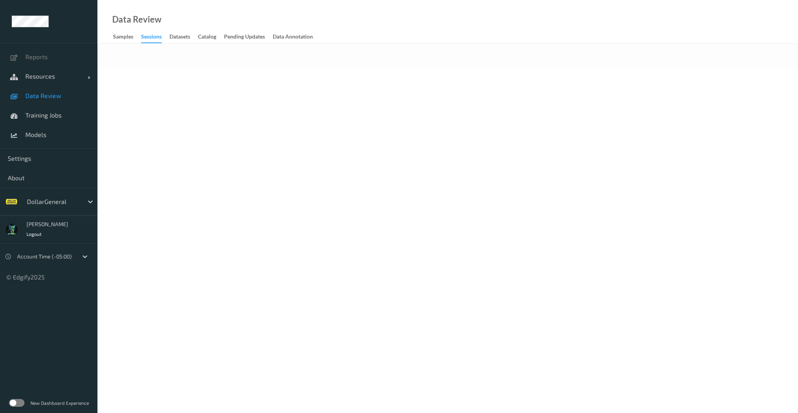 This screenshot has height=413, width=798. Describe the element at coordinates (207, 37) in the screenshot. I see `div: Catalog` at that location.